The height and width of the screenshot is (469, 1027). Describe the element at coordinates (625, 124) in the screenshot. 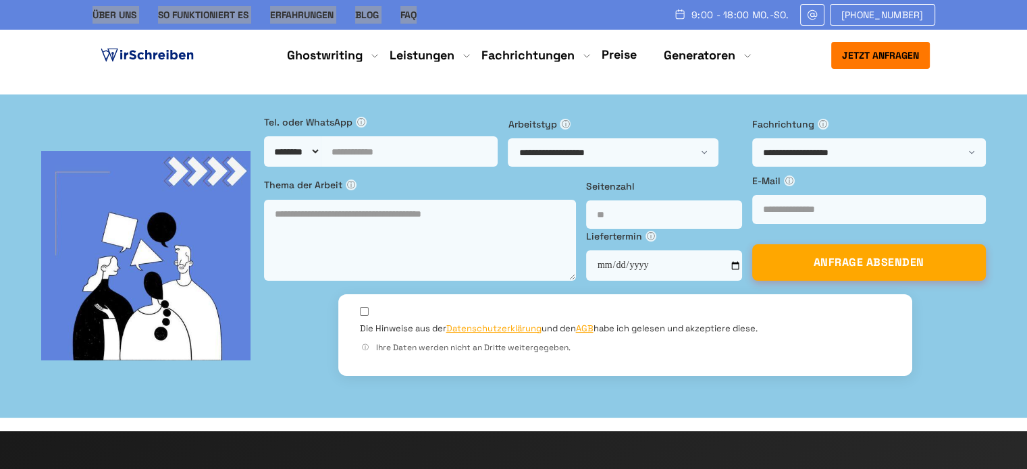

I see `label: Arbeitstyp` at that location.